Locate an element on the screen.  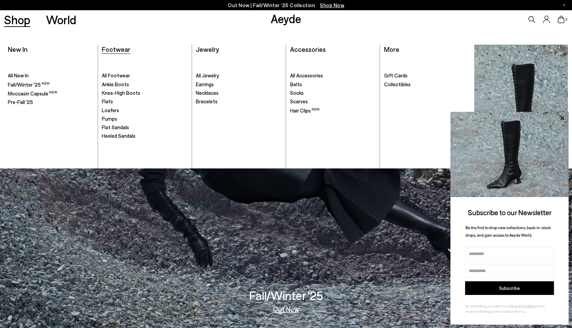
img: Group_1295_900x.jpg is located at coordinates (521, 105).